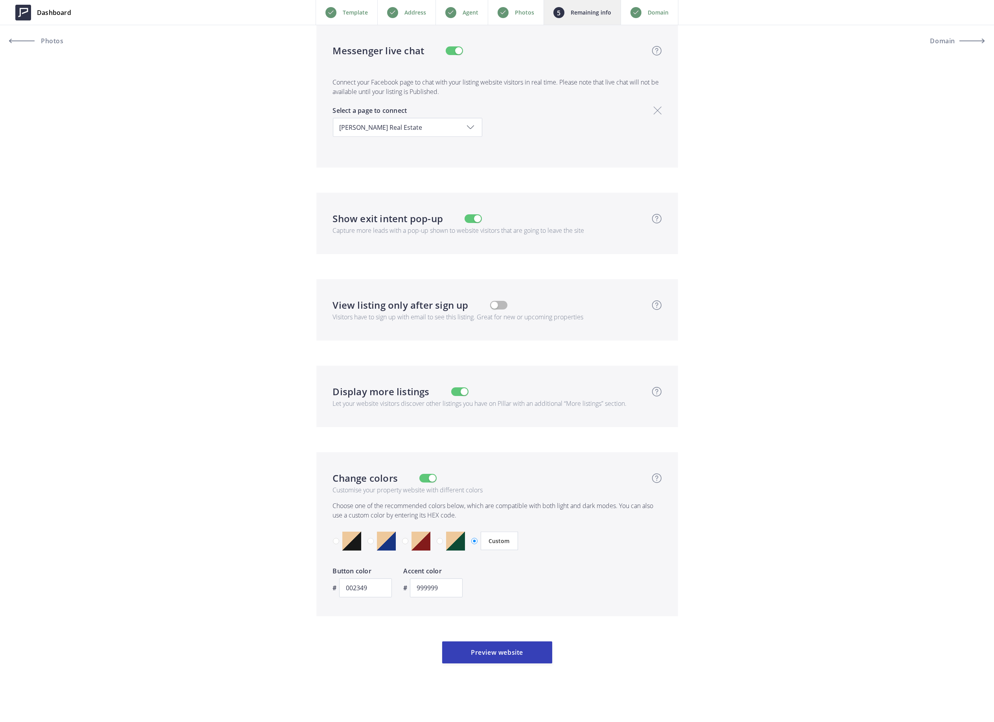 Image resolution: width=994 pixels, height=722 pixels. What do you see at coordinates (658, 13) in the screenshot?
I see `p: Domain` at bounding box center [658, 13].